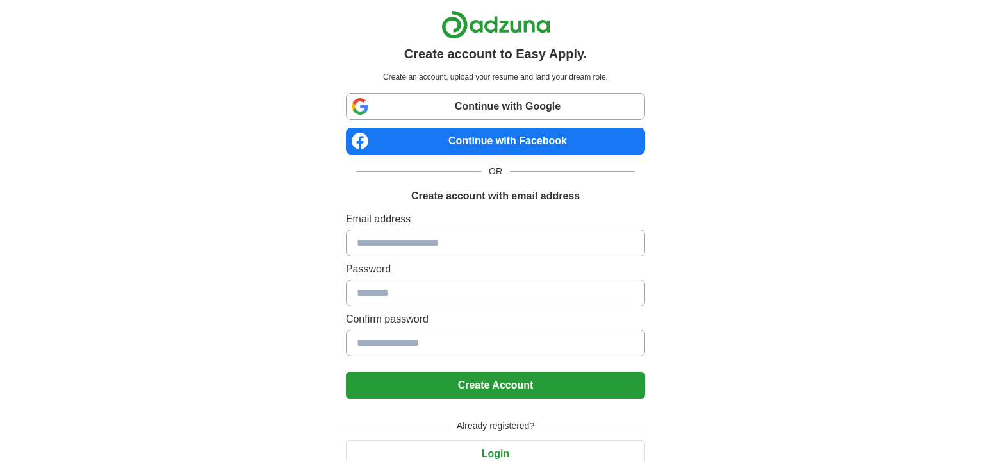 The width and height of the screenshot is (991, 461). What do you see at coordinates (496, 24) in the screenshot?
I see `img: Adzuna logo` at bounding box center [496, 24].